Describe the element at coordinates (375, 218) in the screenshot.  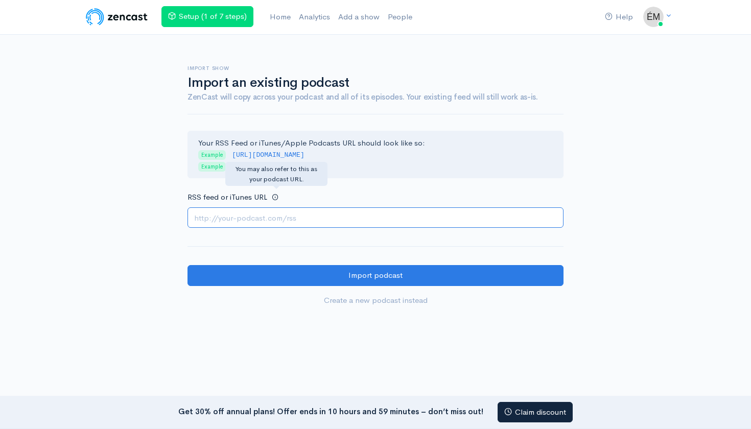
I see `input: http://your-podcast.com/rss` at that location.